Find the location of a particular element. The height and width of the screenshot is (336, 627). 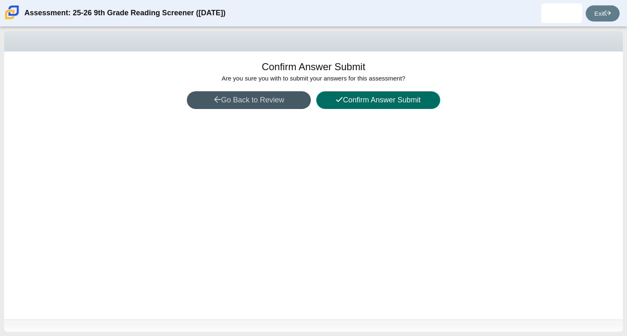

a: Exit is located at coordinates (602, 13).